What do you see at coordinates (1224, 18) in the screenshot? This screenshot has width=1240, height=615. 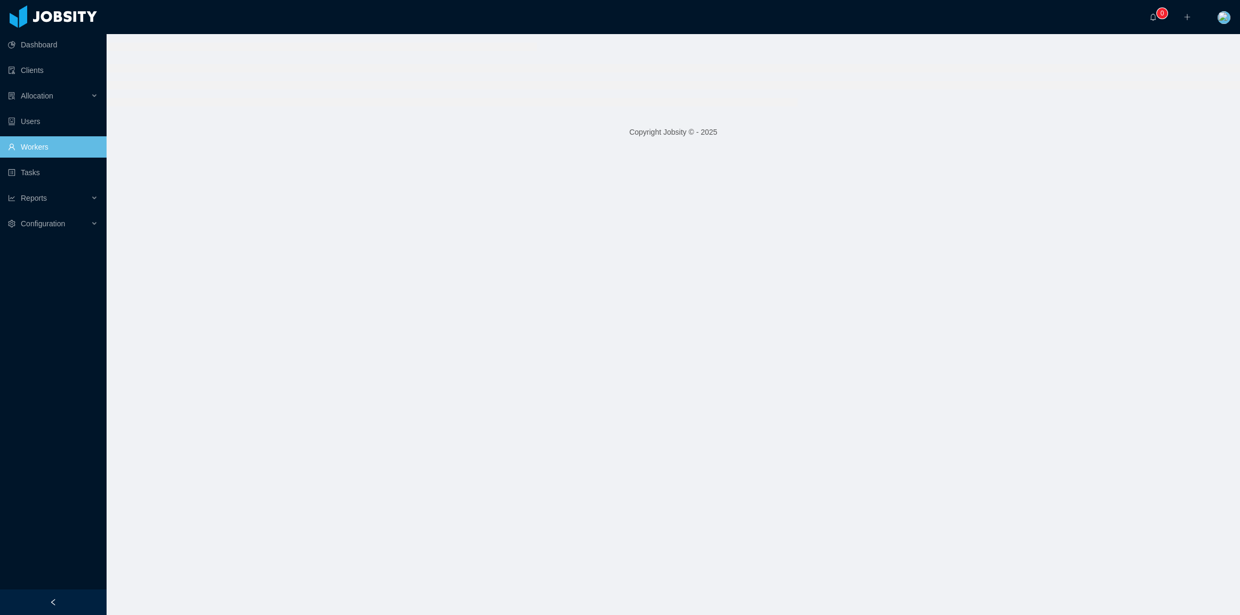 I see `img: 1d261170-802c-11eb-b758-29106f463357_6063414d2c854.png` at bounding box center [1224, 18].